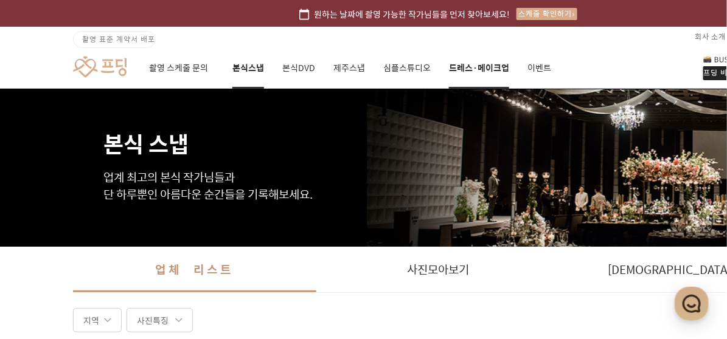  Describe the element at coordinates (710, 36) in the screenshot. I see `a: 회사 소개` at that location.